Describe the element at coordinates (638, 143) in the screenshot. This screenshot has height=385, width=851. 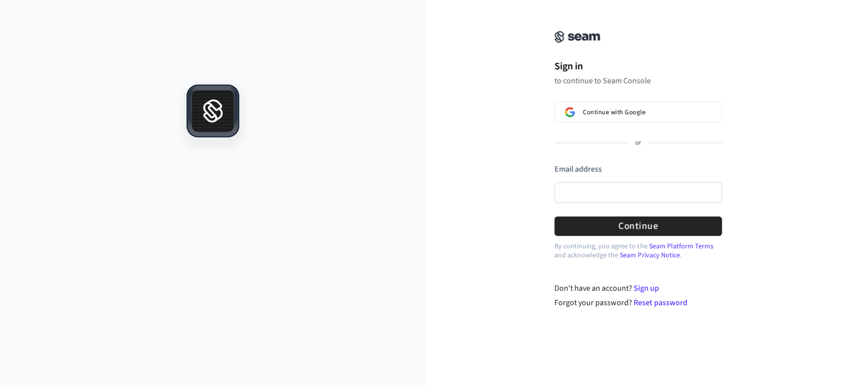
I see `p: or` at that location.